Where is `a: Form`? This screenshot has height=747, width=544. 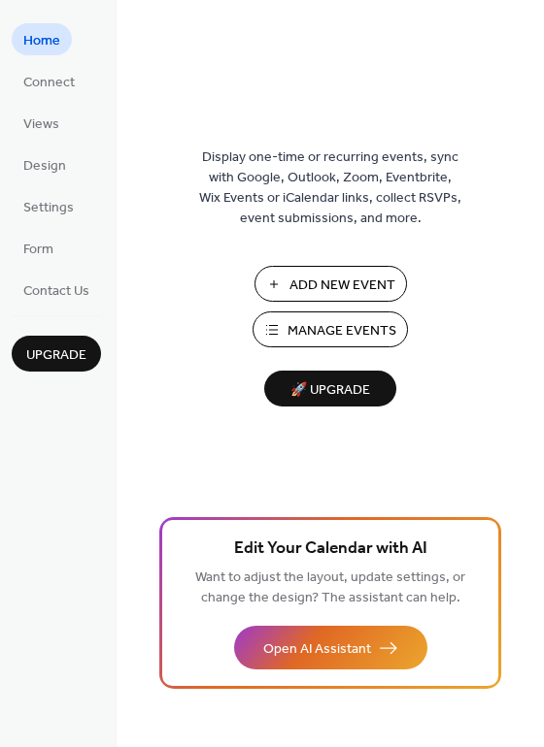
a: Form is located at coordinates (38, 248).